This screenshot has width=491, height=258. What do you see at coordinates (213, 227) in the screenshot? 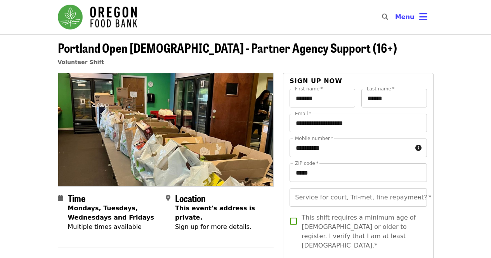
I see `span: Sign up for more details.` at bounding box center [213, 227].